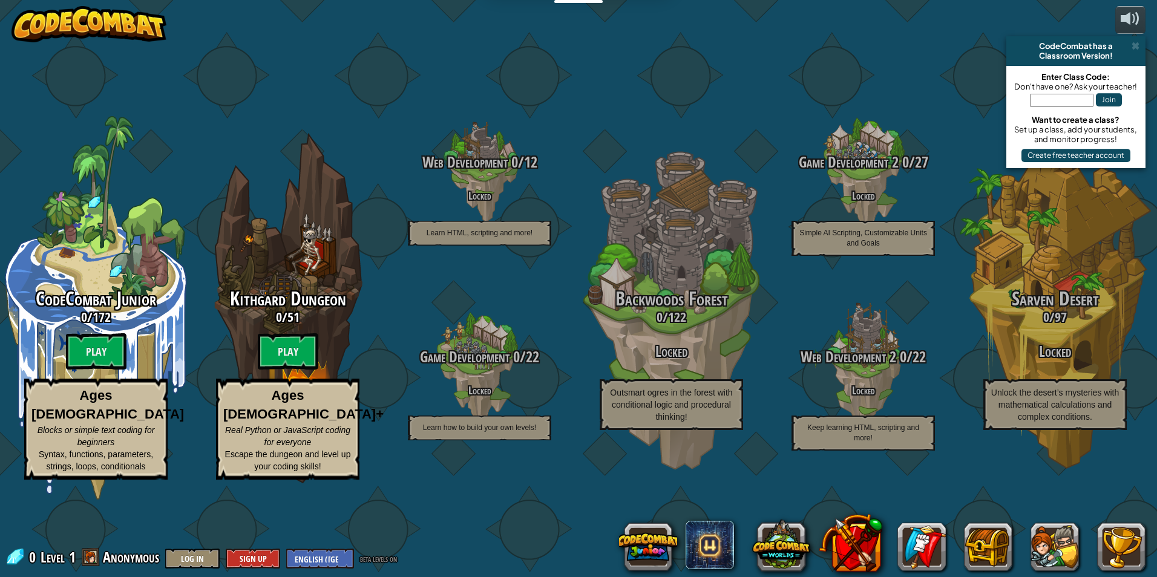 The image size is (1157, 577). What do you see at coordinates (1076, 120) in the screenshot?
I see `div: Want to create a class?` at bounding box center [1076, 120].